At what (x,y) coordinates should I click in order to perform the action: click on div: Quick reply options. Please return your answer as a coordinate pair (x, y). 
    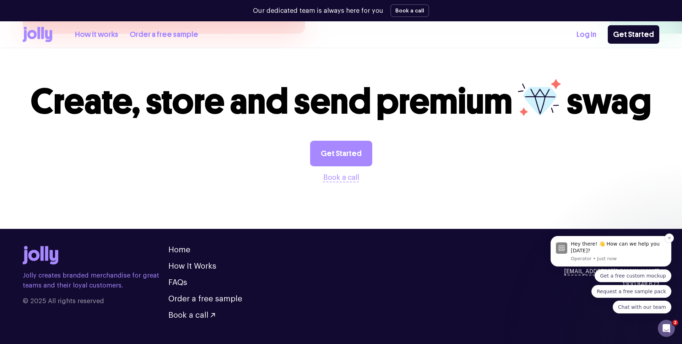
    Looking at the image, I should click on (71, 66).